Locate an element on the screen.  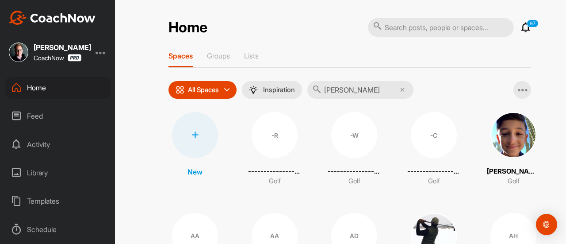
p: Lists is located at coordinates (251, 56).